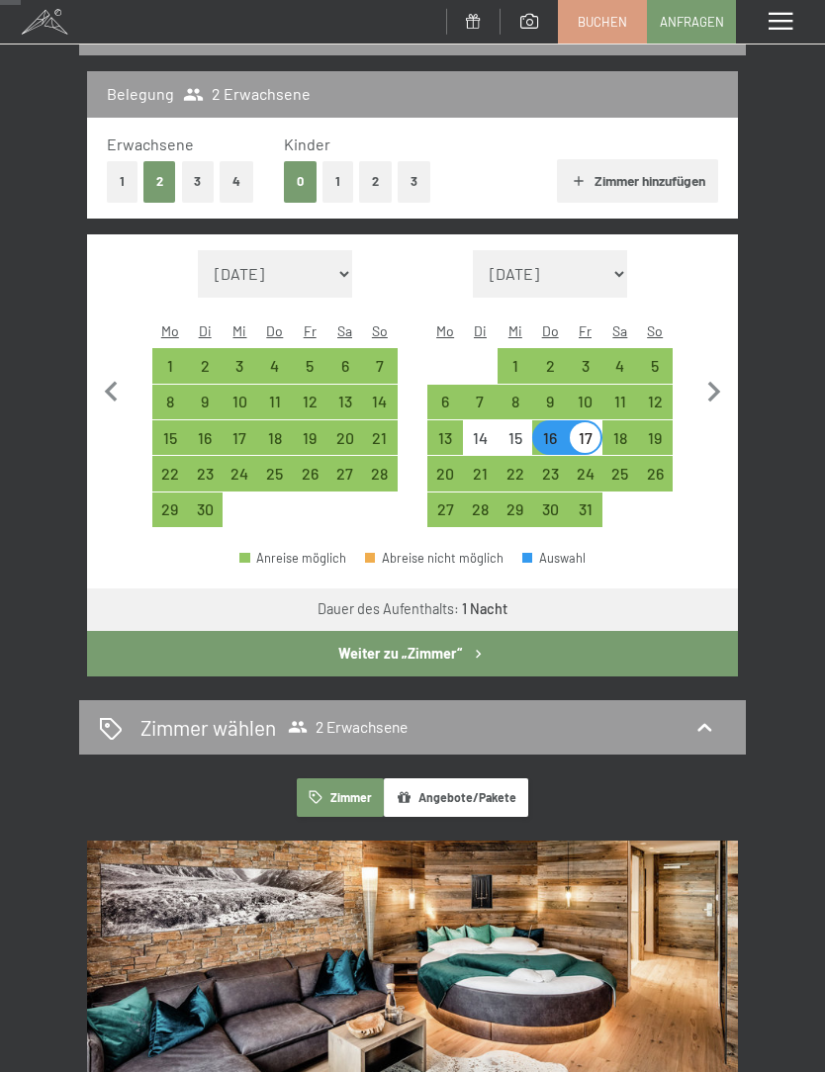  I want to click on div: Sat Oct 11 2025, so click(619, 401).